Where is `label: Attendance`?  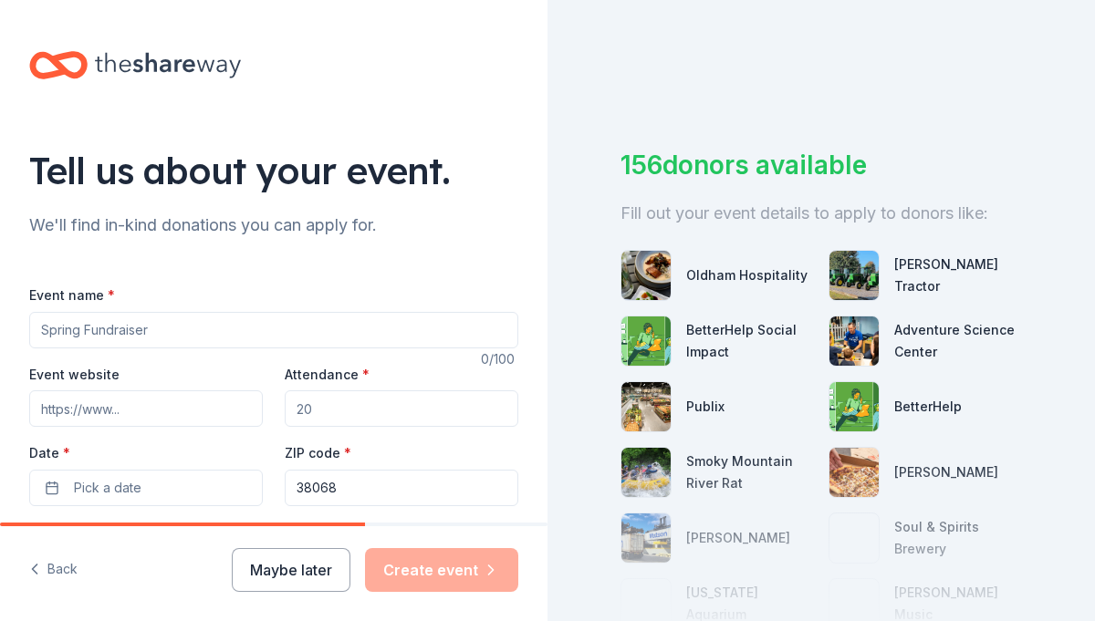 label: Attendance is located at coordinates (327, 375).